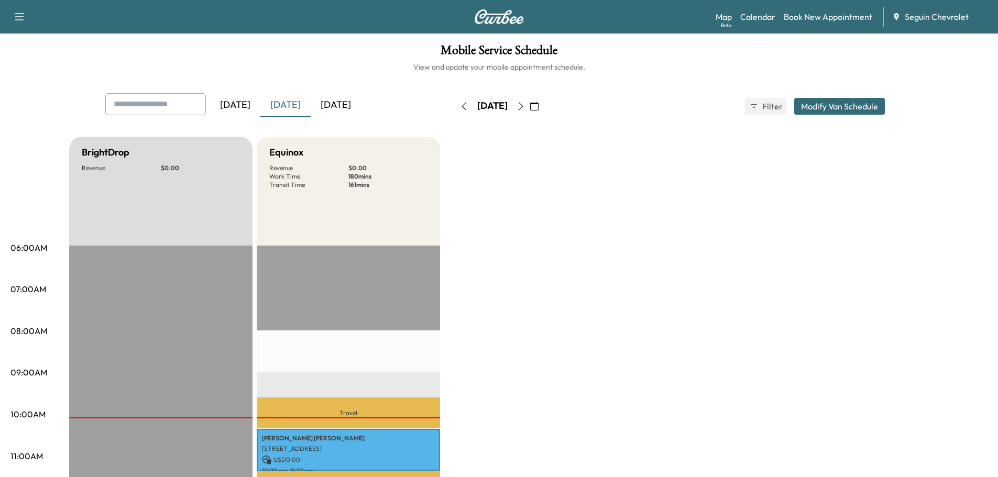  I want to click on span: Filter, so click(772, 106).